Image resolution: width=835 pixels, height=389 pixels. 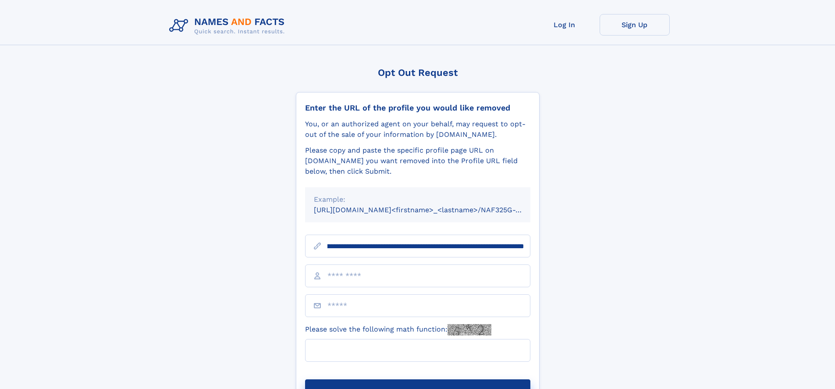 What do you see at coordinates (418, 129) in the screenshot?
I see `div: You, or an authorized agent on your behalf, may request to opt-out of the sale of your informatio...` at bounding box center [418, 129].